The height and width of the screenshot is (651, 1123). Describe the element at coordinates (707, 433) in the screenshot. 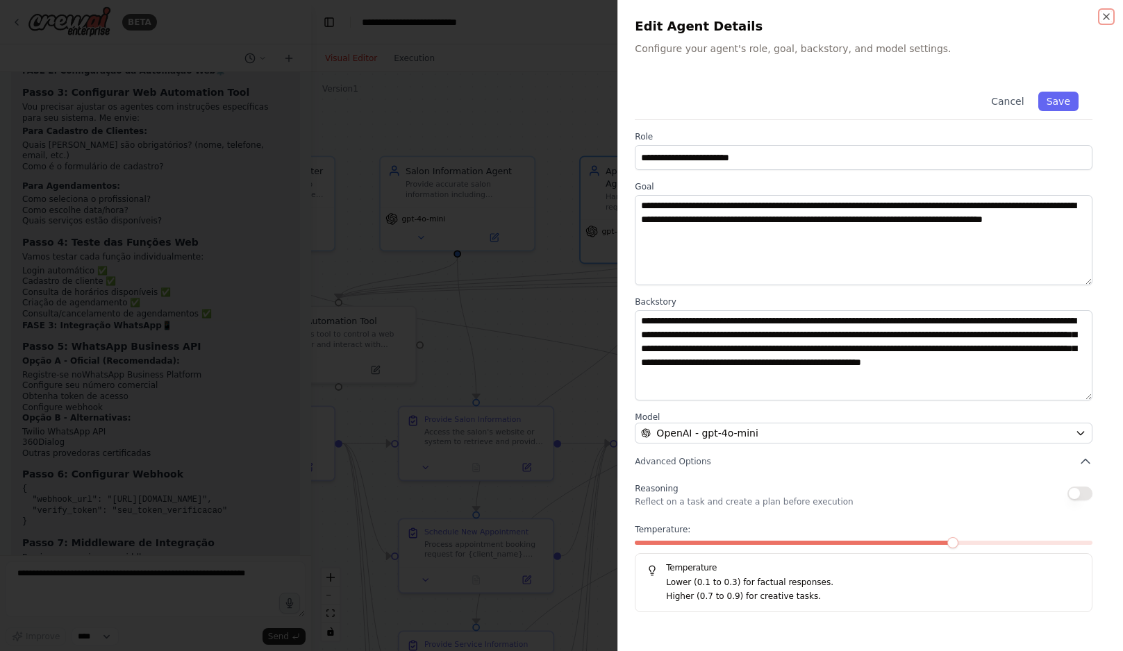

I see `span: OpenAI - gpt-4o-mini` at that location.